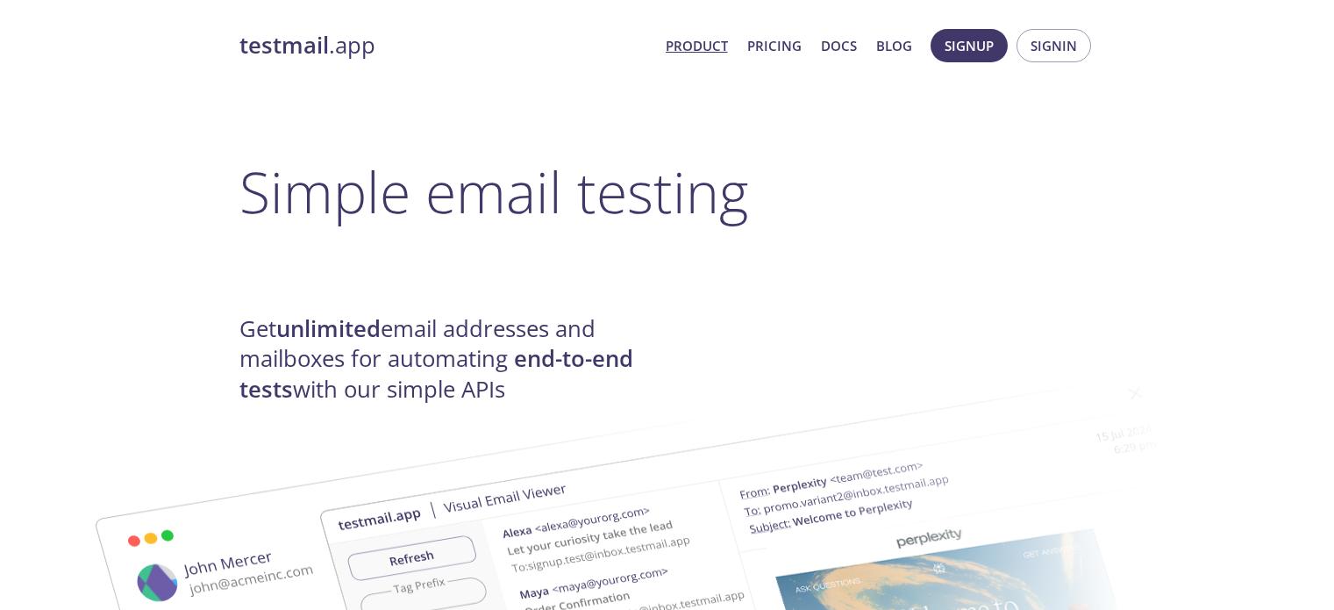 This screenshot has width=1334, height=610. Describe the element at coordinates (284, 45) in the screenshot. I see `strong: testmail` at that location.